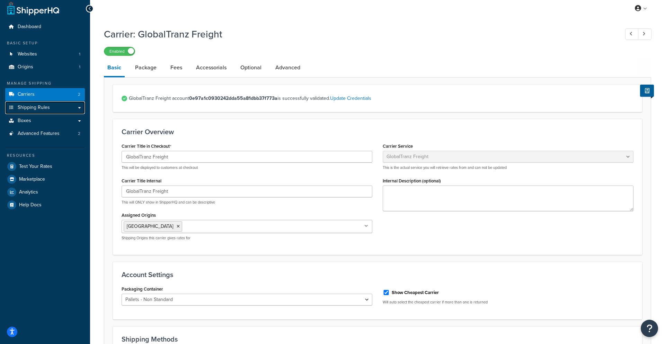  What do you see at coordinates (45, 192) in the screenshot?
I see `a: Analytics` at bounding box center [45, 192].